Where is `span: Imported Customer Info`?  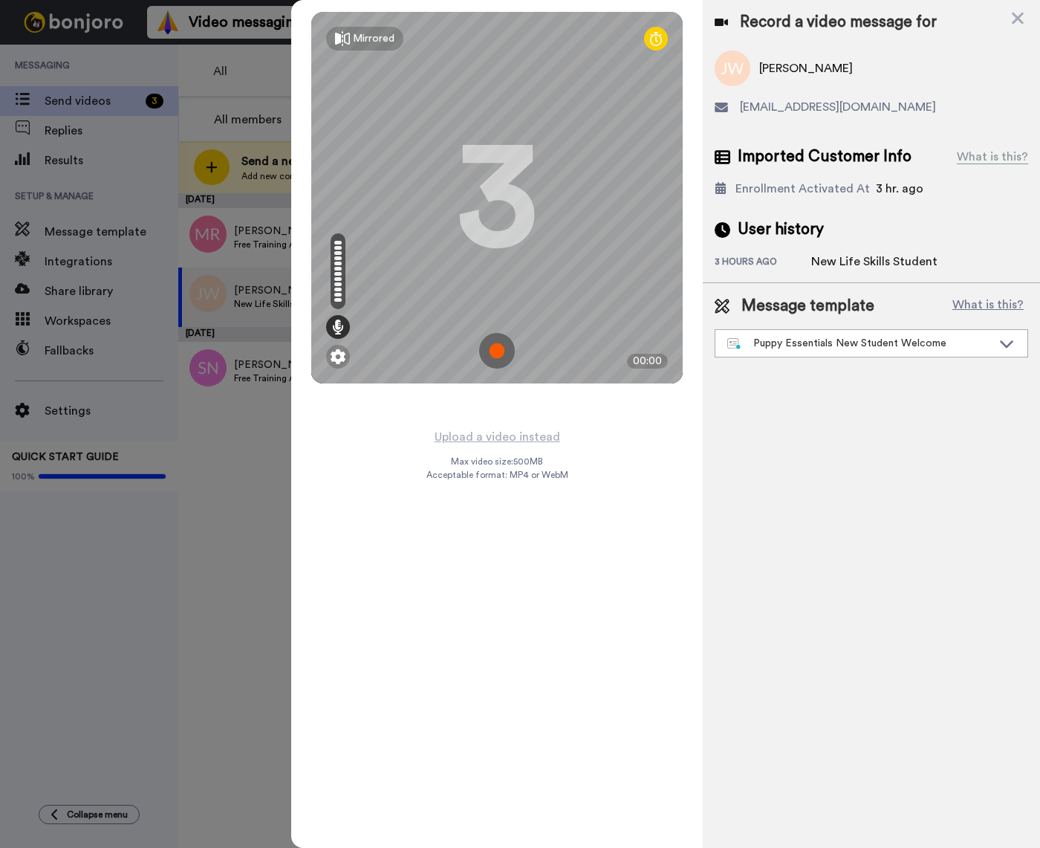
span: Imported Customer Info is located at coordinates (825, 157).